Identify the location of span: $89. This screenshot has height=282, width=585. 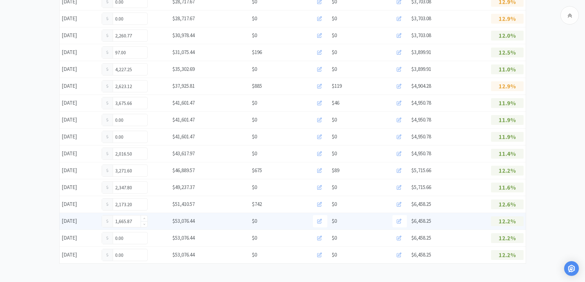
(335, 170).